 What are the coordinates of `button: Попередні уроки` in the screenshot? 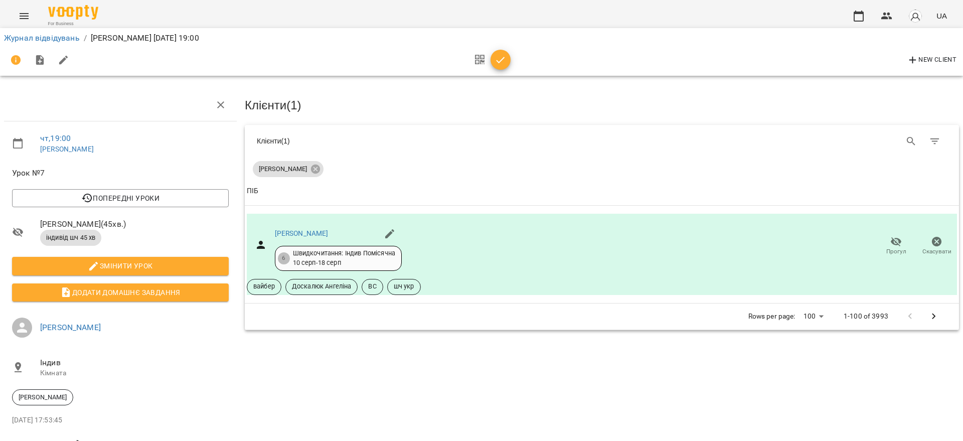 It's located at (120, 198).